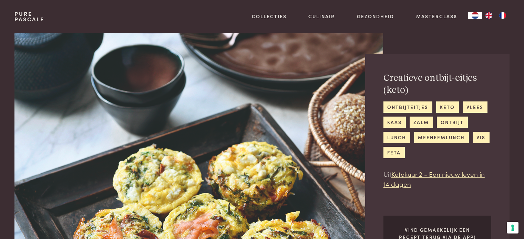 The width and height of the screenshot is (524, 239). What do you see at coordinates (408, 107) in the screenshot?
I see `a: ontbijteitjes` at bounding box center [408, 107].